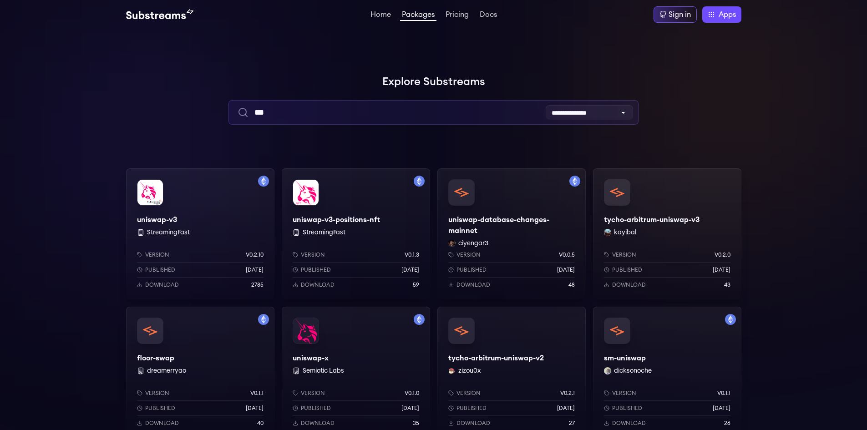 This screenshot has height=430, width=867. I want to click on button: zizou0x, so click(469, 371).